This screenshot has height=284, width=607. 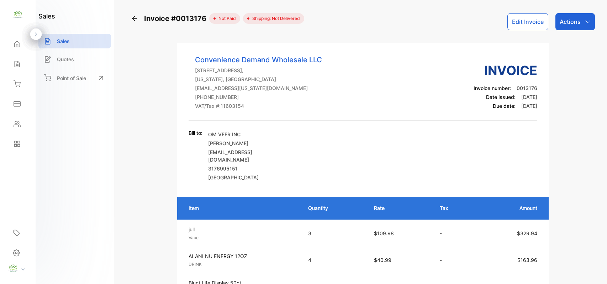 I want to click on p: 3, so click(x=334, y=233).